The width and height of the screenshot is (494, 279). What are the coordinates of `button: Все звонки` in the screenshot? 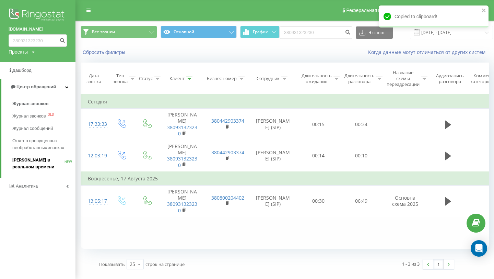 It's located at (119, 32).